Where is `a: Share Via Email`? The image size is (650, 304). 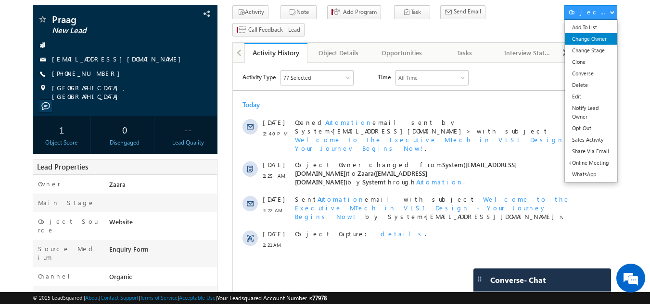 a: Share Via Email is located at coordinates (591, 152).